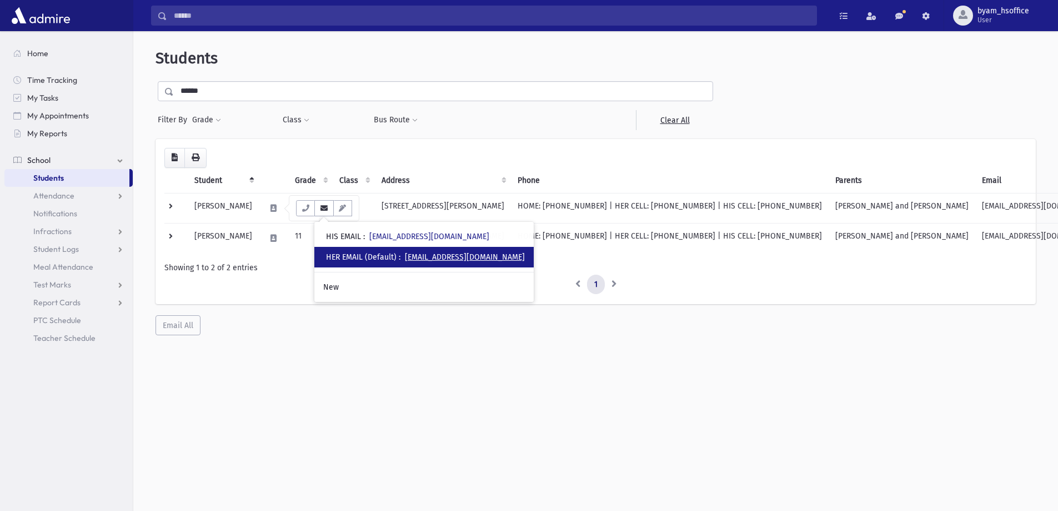 The height and width of the screenshot is (511, 1058). What do you see at coordinates (68, 213) in the screenshot?
I see `a: Notifications` at bounding box center [68, 213].